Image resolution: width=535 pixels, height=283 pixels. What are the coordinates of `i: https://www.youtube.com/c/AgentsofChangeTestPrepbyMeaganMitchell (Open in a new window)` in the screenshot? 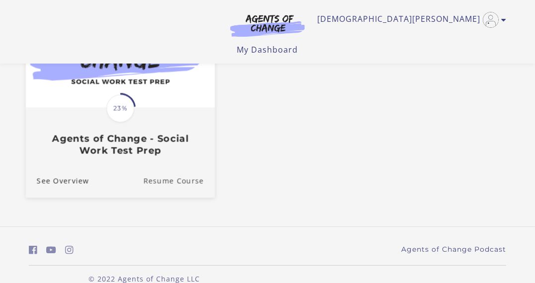 It's located at (51, 250).